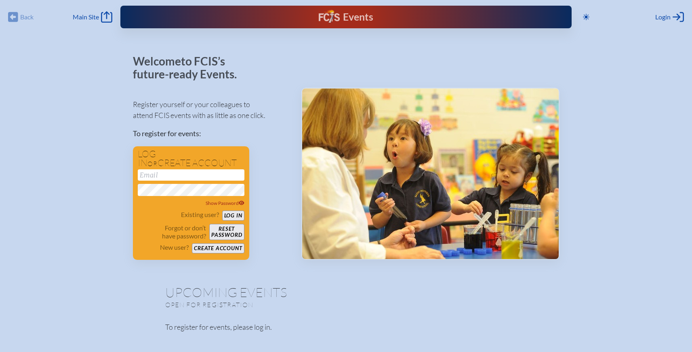 Image resolution: width=692 pixels, height=352 pixels. What do you see at coordinates (92, 17) in the screenshot?
I see `a: Main Site` at bounding box center [92, 17].